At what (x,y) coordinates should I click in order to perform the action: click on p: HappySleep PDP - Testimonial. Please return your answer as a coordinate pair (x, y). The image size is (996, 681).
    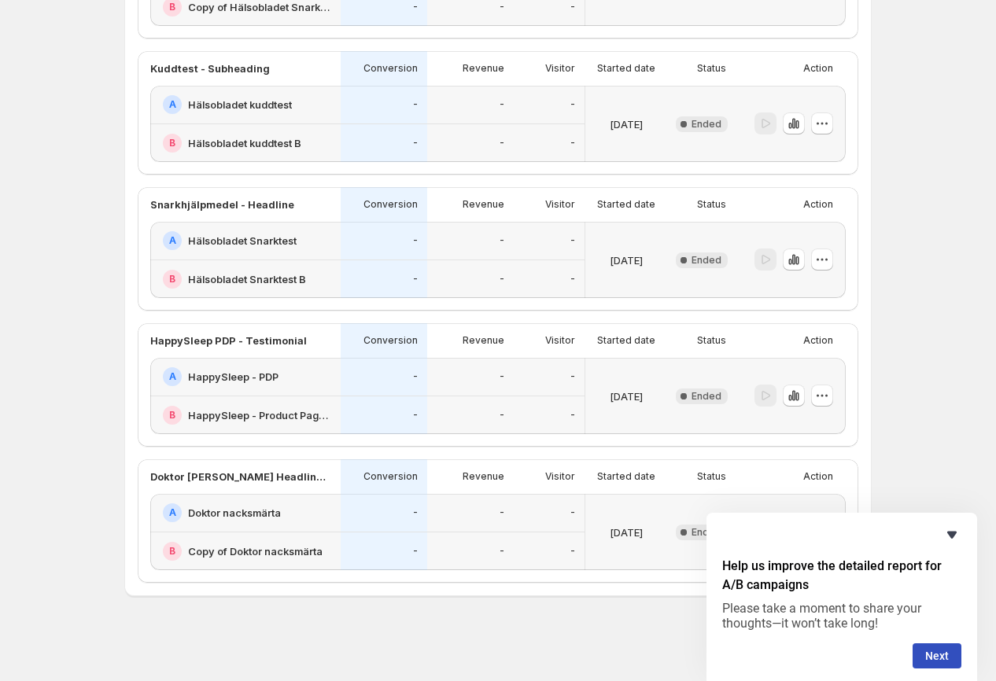
    Looking at the image, I should click on (228, 341).